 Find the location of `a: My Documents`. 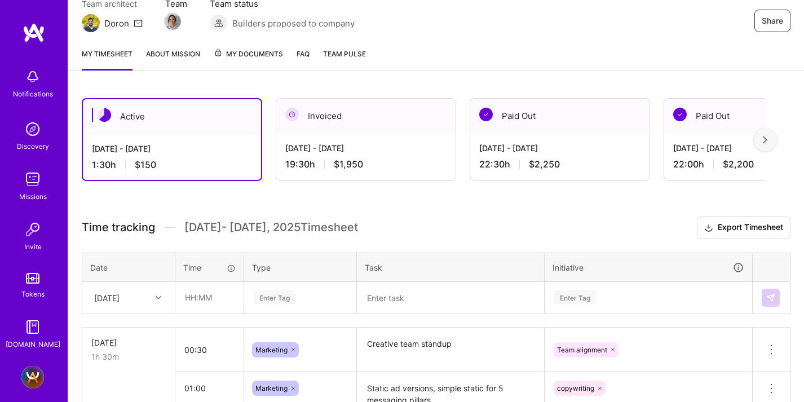

a: My Documents is located at coordinates (248, 59).